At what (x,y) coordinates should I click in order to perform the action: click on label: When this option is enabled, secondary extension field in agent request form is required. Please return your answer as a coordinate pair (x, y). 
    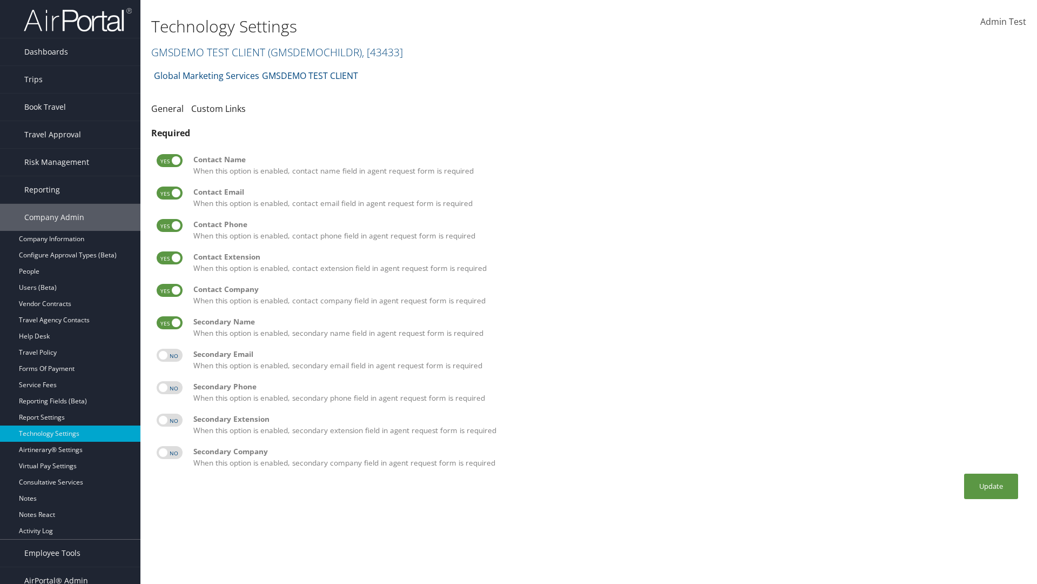
    Looking at the image, I should click on (607, 424).